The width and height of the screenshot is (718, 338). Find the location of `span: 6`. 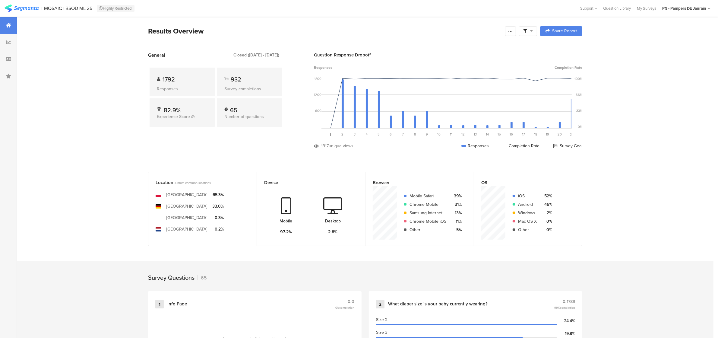

span: 6 is located at coordinates (391, 134).